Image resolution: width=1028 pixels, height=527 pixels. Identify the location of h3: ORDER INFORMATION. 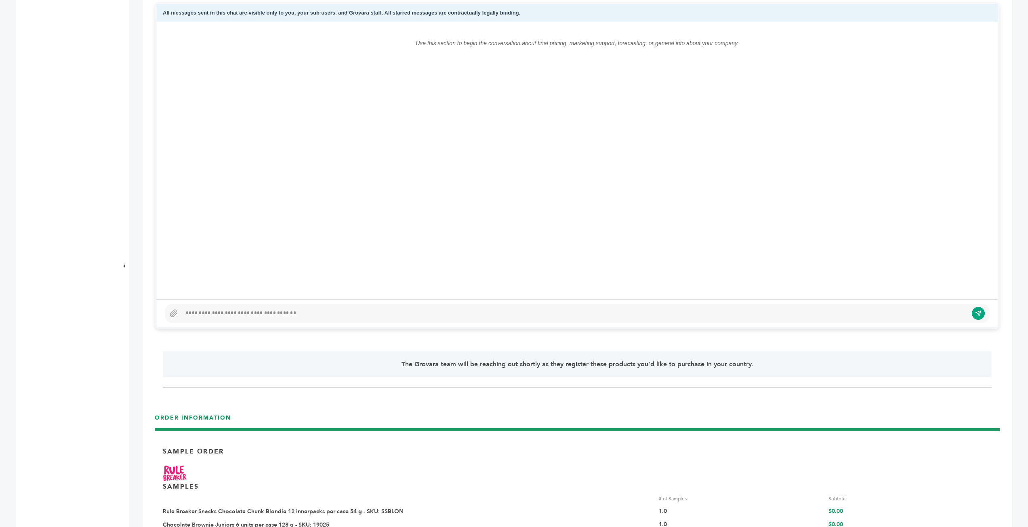
(577, 421).